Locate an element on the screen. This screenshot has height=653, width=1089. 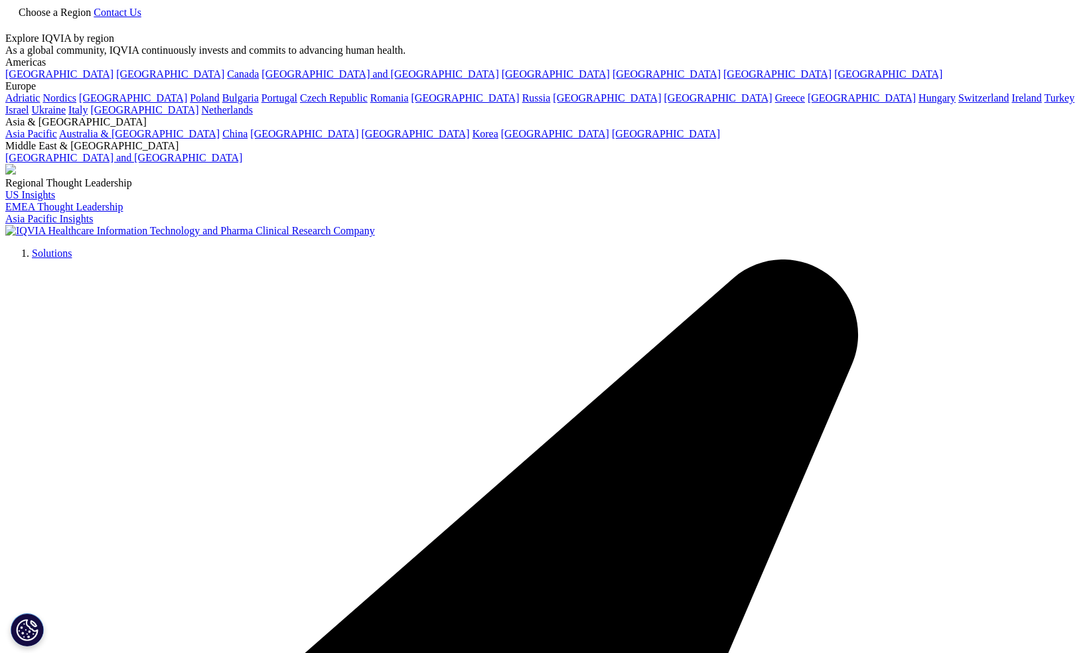
span: Choose a Region is located at coordinates (54, 12).